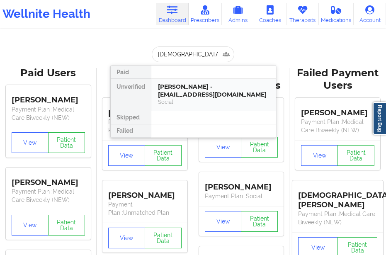 This screenshot has width=386, height=255. What do you see at coordinates (131, 131) in the screenshot?
I see `div: Failed` at bounding box center [131, 131].